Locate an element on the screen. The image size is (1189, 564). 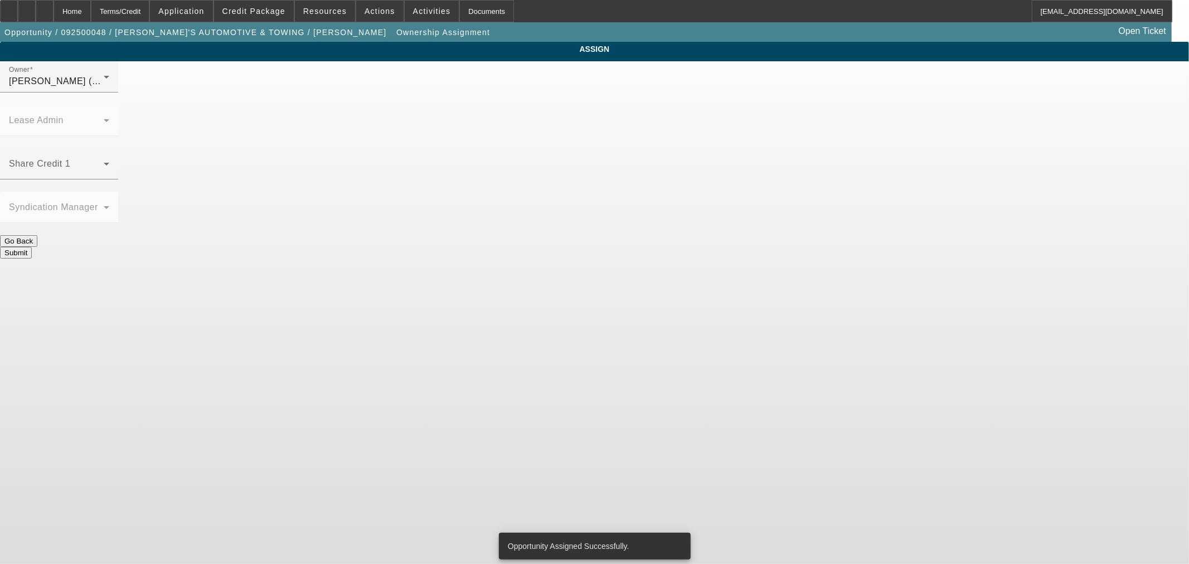
mat-label: Share Credit 1 is located at coordinates (40, 163).